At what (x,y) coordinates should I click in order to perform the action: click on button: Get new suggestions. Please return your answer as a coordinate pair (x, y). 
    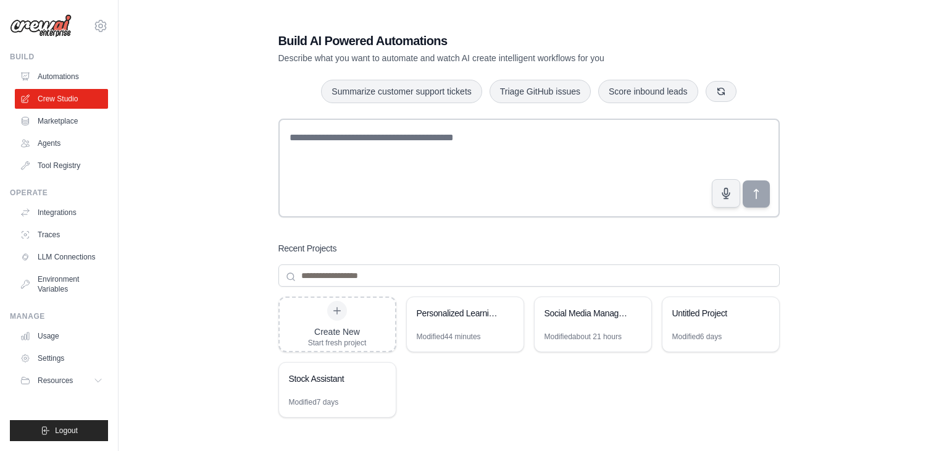
    Looking at the image, I should click on (721, 91).